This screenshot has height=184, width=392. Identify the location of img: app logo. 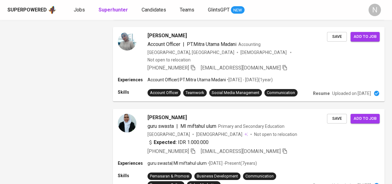
(52, 10).